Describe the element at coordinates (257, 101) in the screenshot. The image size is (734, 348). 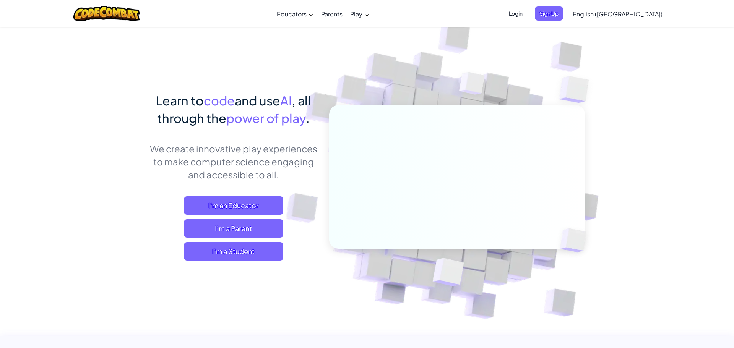
I see `span: and use` at that location.